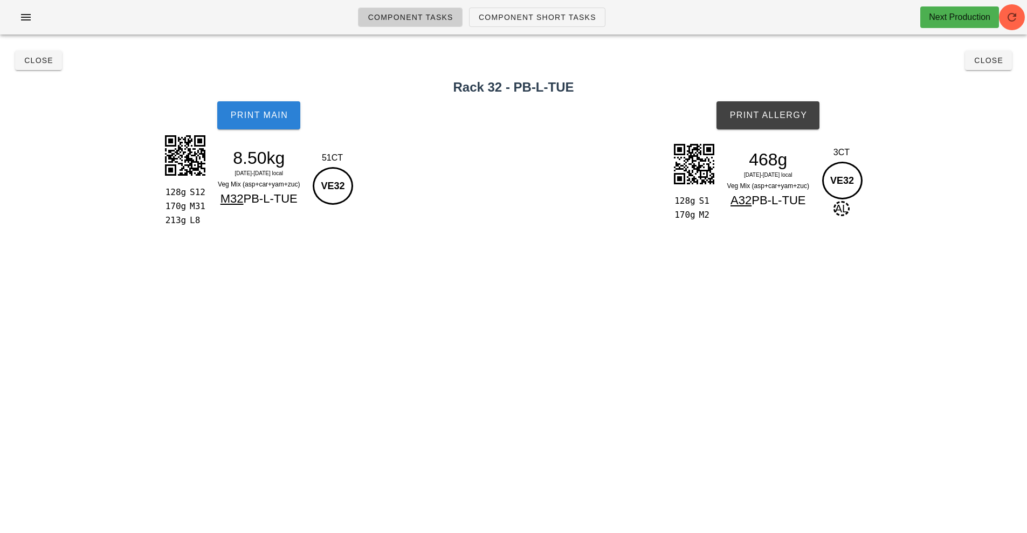 The width and height of the screenshot is (1027, 533). Describe the element at coordinates (537, 17) in the screenshot. I see `a: Component Short Tasks` at that location.